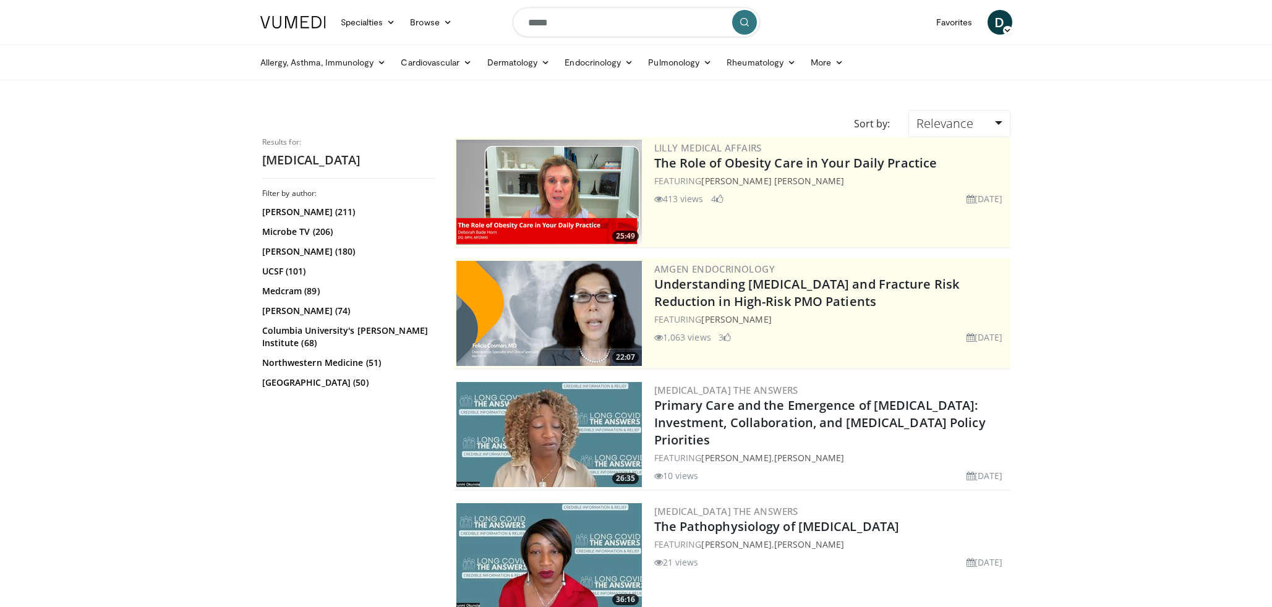 The image size is (1272, 607). I want to click on a: Amgen Endocrinology, so click(715, 269).